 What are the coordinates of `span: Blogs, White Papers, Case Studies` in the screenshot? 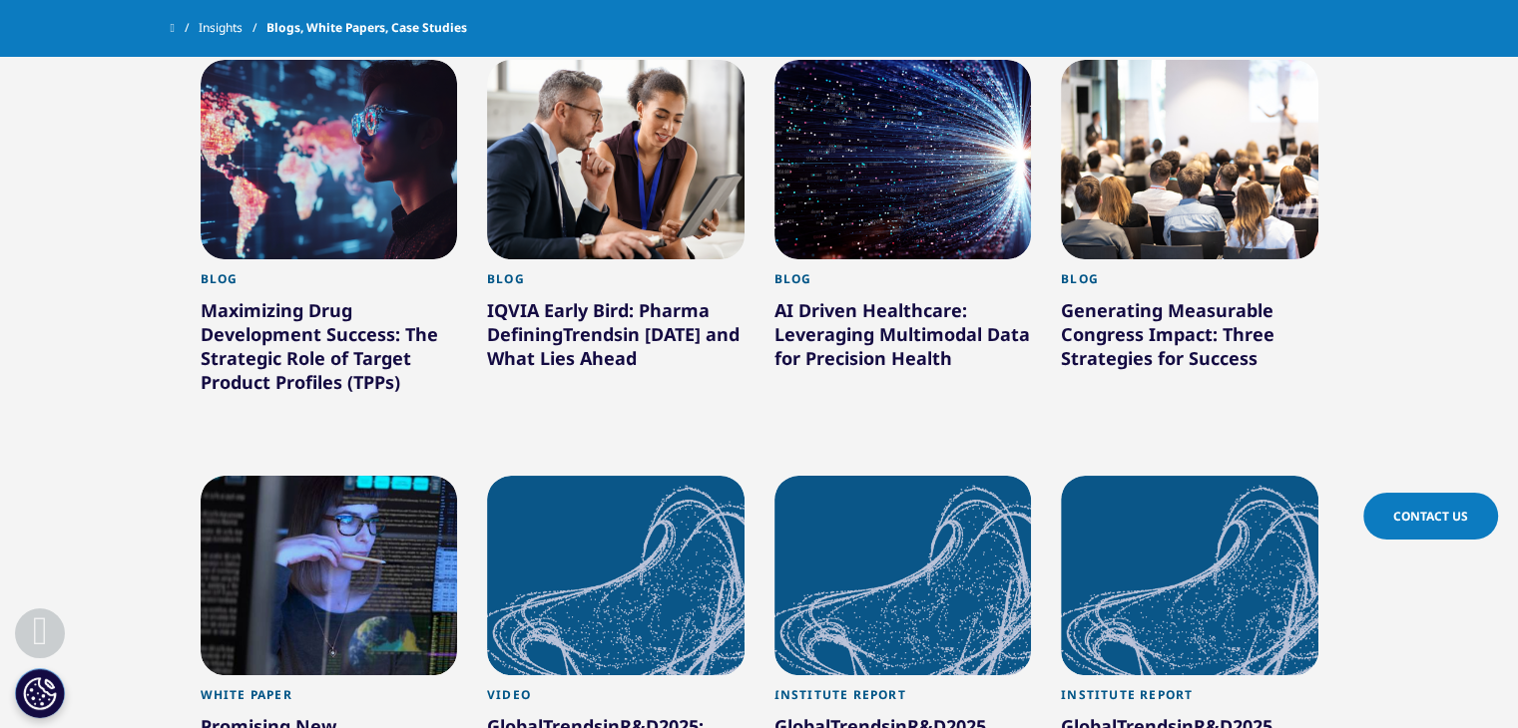 It's located at (366, 28).